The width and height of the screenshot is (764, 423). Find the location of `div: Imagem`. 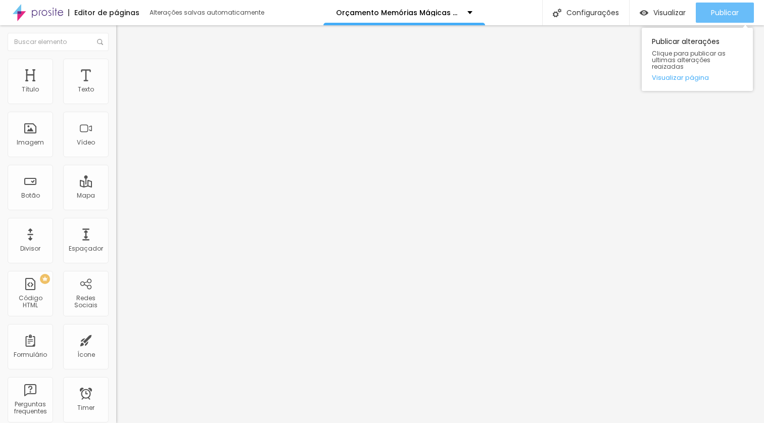

div: Imagem is located at coordinates (30, 143).